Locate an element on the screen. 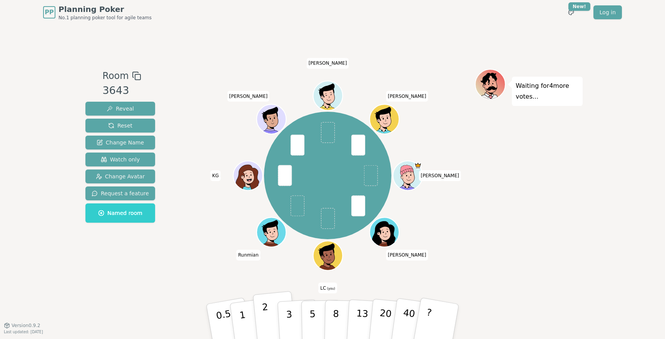  div: 3643 is located at coordinates (122, 90).